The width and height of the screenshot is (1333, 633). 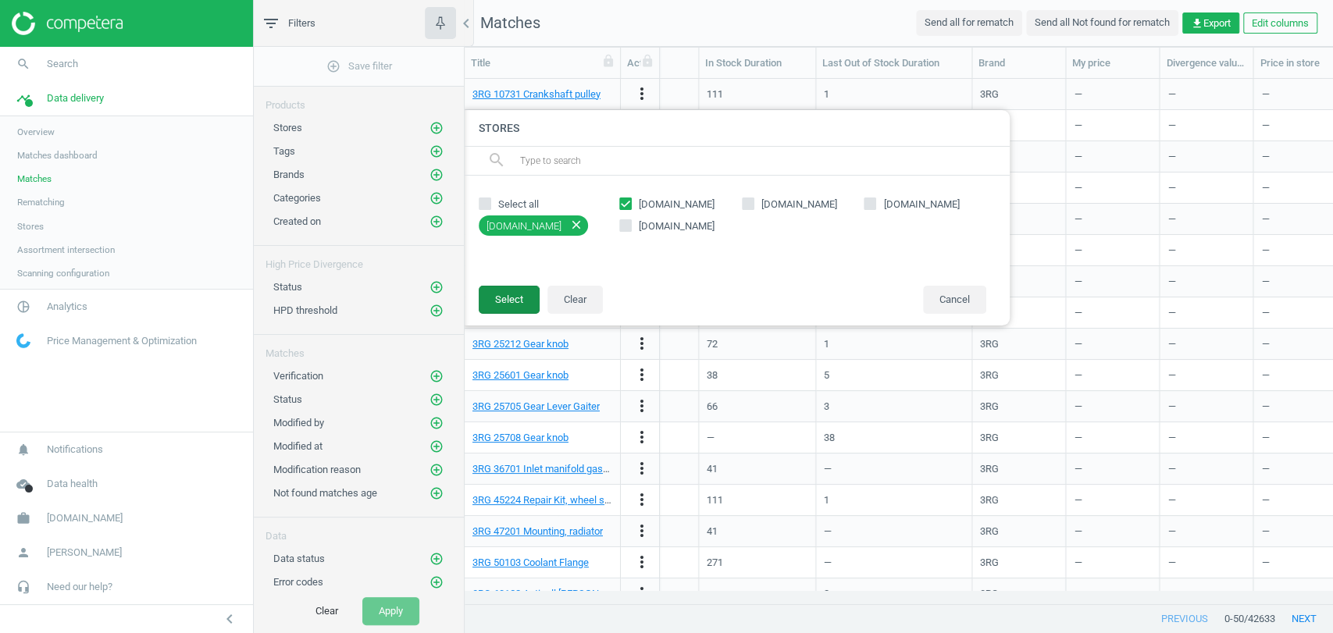 I want to click on span: Categories, so click(x=297, y=198).